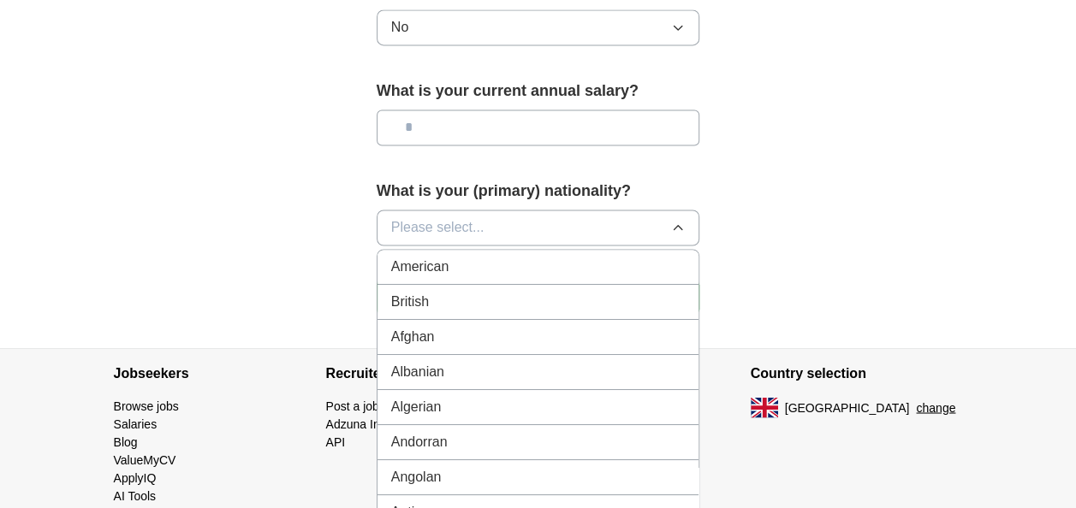 The image size is (1076, 508). I want to click on span: Andorran, so click(419, 442).